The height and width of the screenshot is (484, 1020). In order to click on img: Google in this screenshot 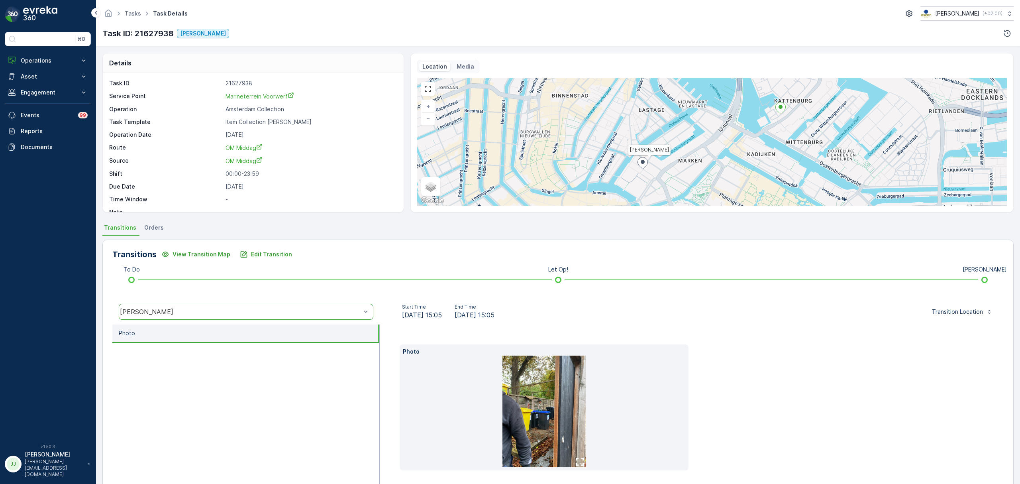, I will do `click(432, 200)`.